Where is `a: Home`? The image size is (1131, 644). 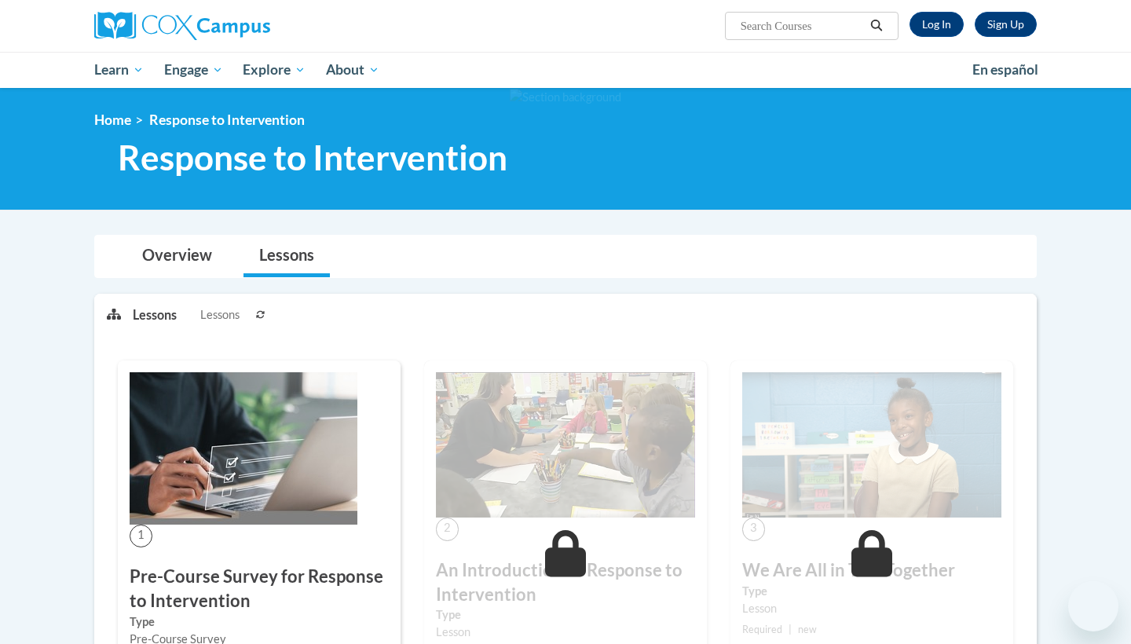
a: Home is located at coordinates (112, 119).